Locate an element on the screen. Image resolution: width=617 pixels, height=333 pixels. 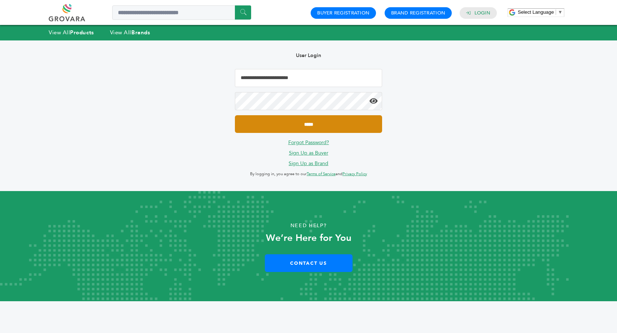
a: View AllBrands is located at coordinates (130, 32).